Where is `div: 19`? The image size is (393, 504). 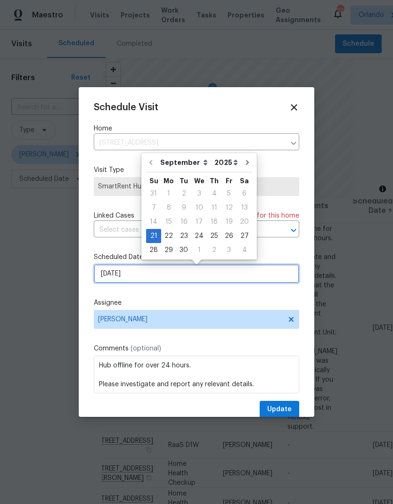 div: 19 is located at coordinates (229, 222).